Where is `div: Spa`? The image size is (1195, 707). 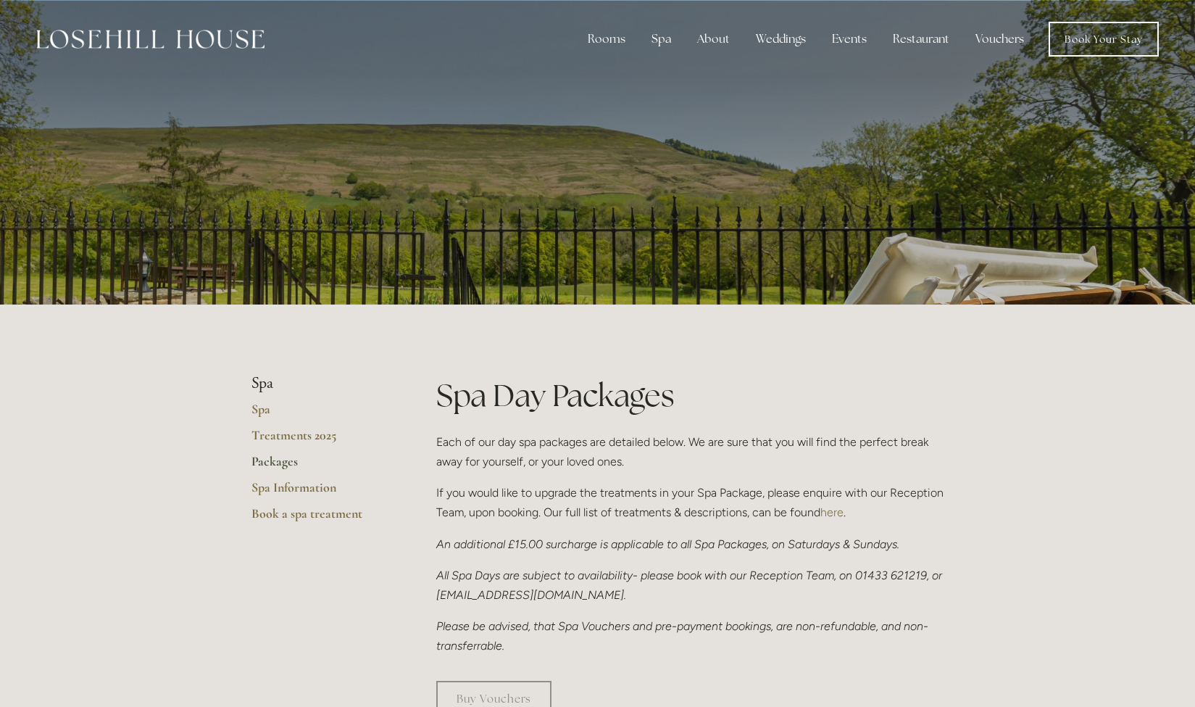 div: Spa is located at coordinates (661, 39).